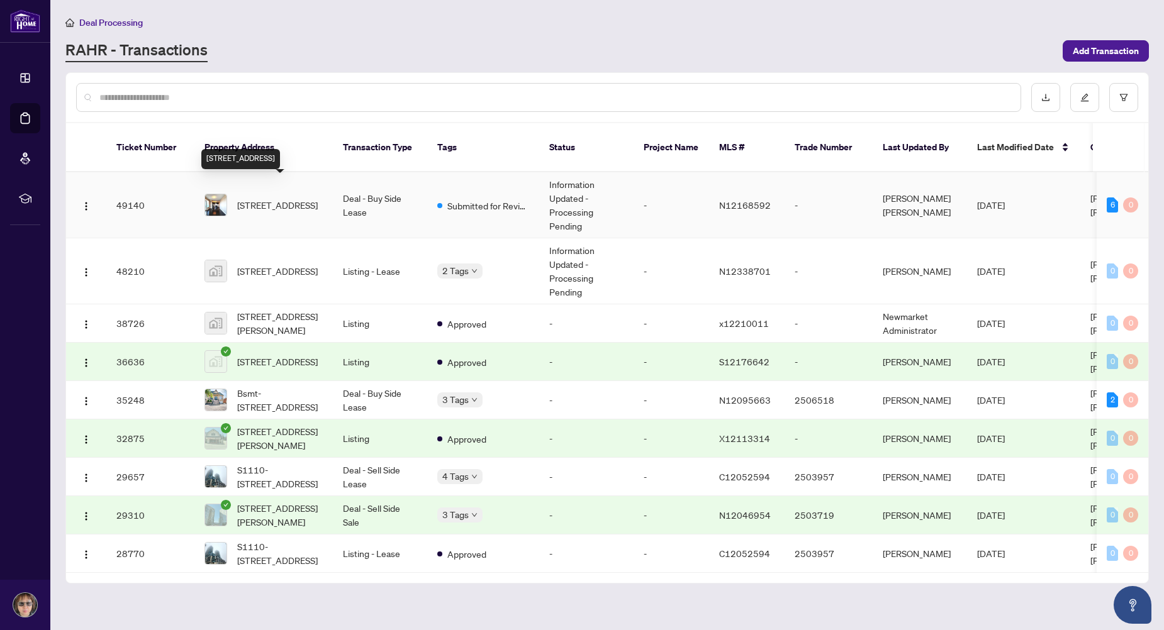 This screenshot has height=630, width=1164. What do you see at coordinates (745, 400) in the screenshot?
I see `span: N12095663` at bounding box center [745, 400].